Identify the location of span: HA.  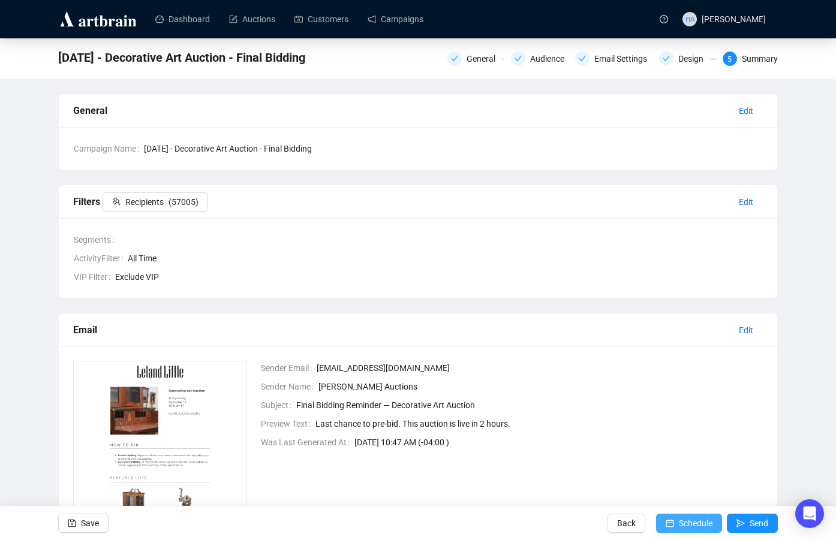
(689, 19).